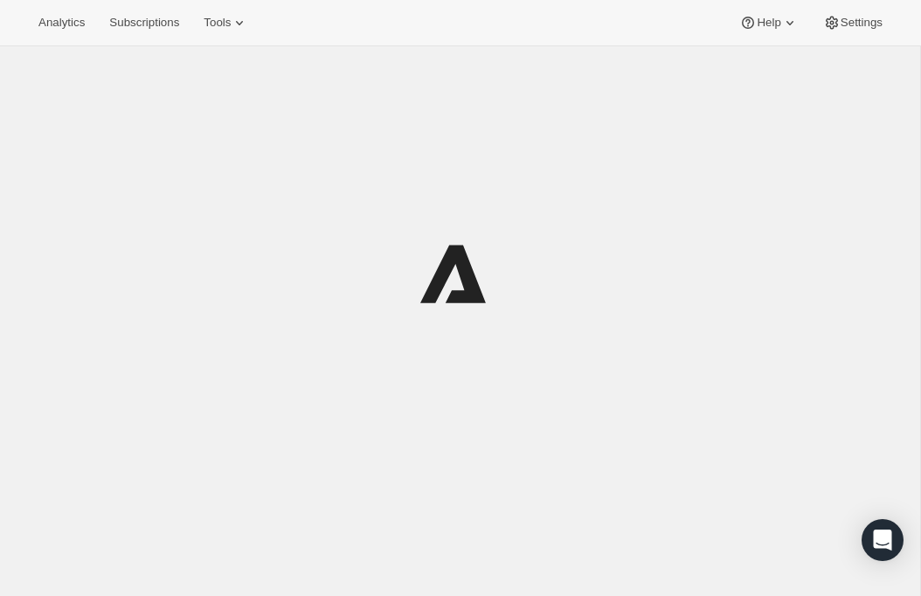 The image size is (921, 596). What do you see at coordinates (226, 23) in the screenshot?
I see `button: Tools` at bounding box center [226, 23].